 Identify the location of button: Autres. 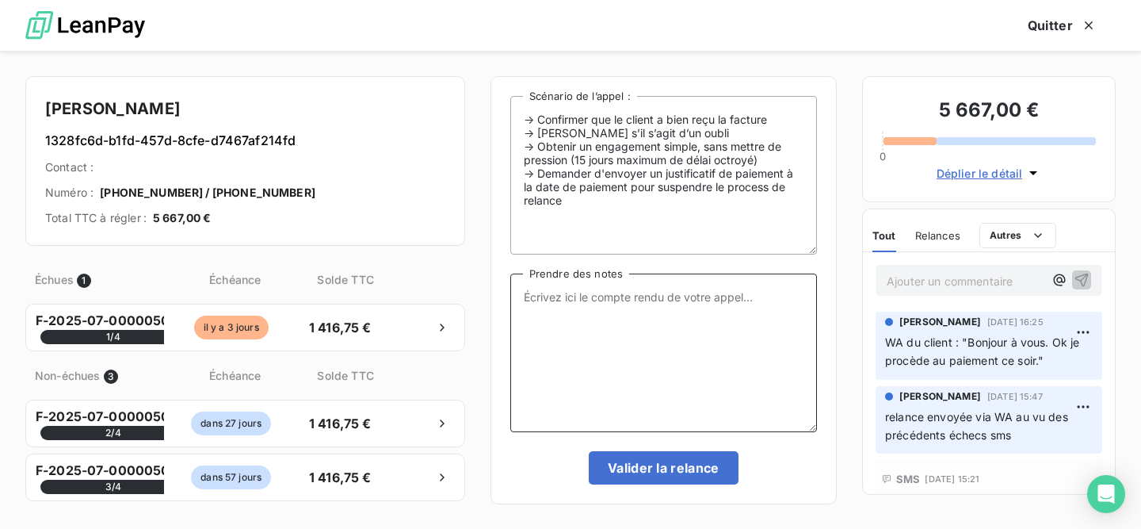
(1018, 235).